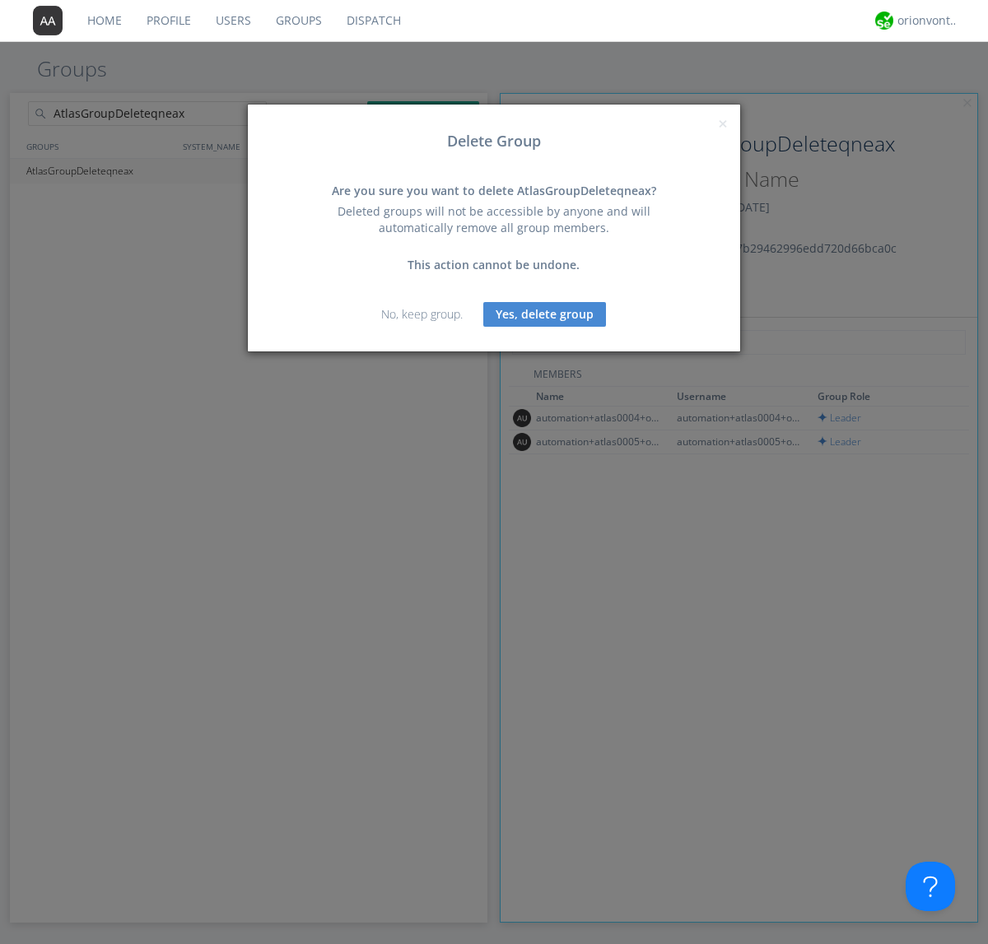 This screenshot has height=944, width=988. Describe the element at coordinates (494, 142) in the screenshot. I see `h3: Delete Group` at that location.